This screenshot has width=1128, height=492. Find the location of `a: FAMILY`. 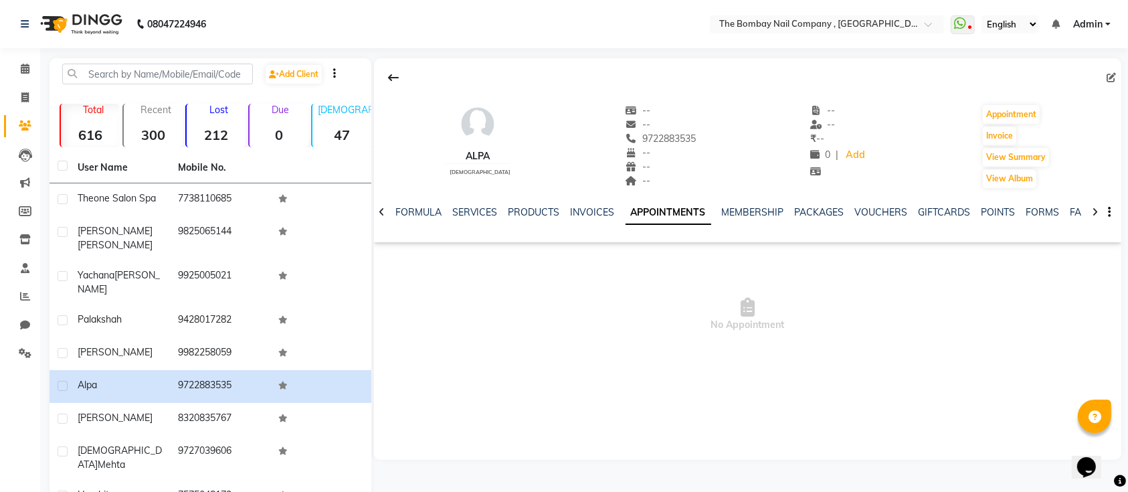

a: FAMILY is located at coordinates (1087, 212).